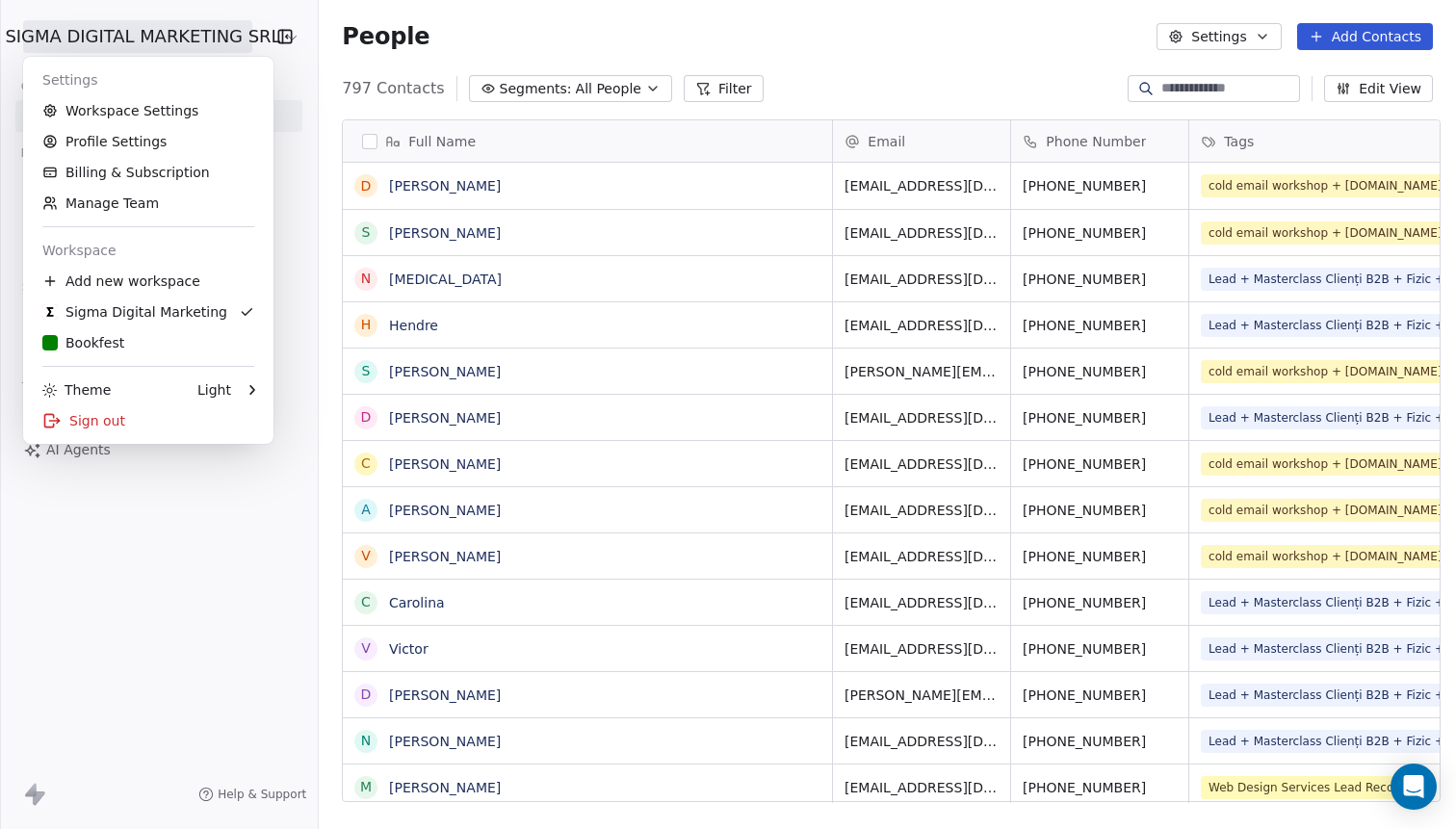 The width and height of the screenshot is (1456, 829). Describe the element at coordinates (148, 141) in the screenshot. I see `a: Profile Settings` at that location.